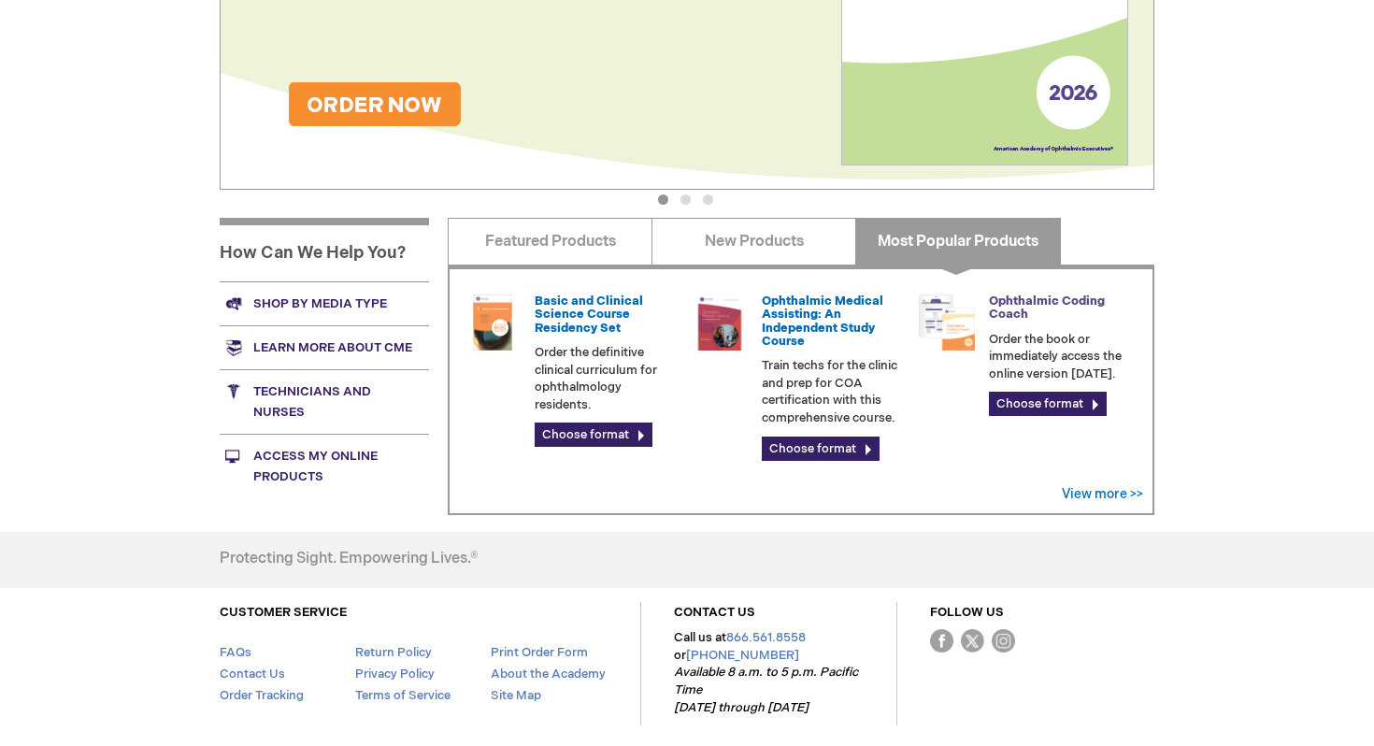  I want to click on a: New Products, so click(753, 241).